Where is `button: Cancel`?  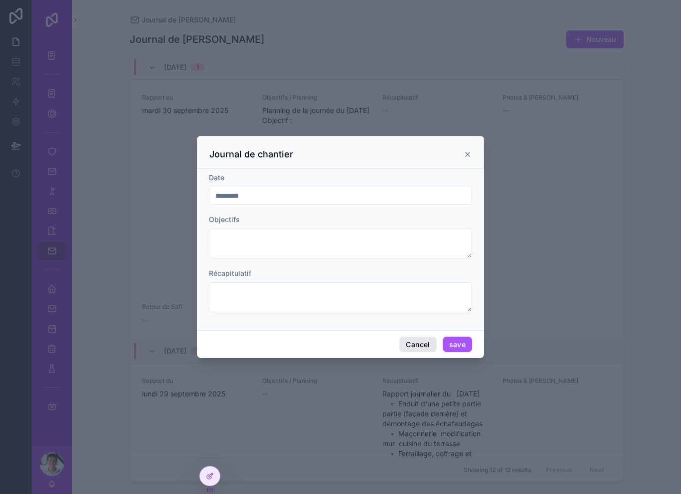 button: Cancel is located at coordinates (418, 345).